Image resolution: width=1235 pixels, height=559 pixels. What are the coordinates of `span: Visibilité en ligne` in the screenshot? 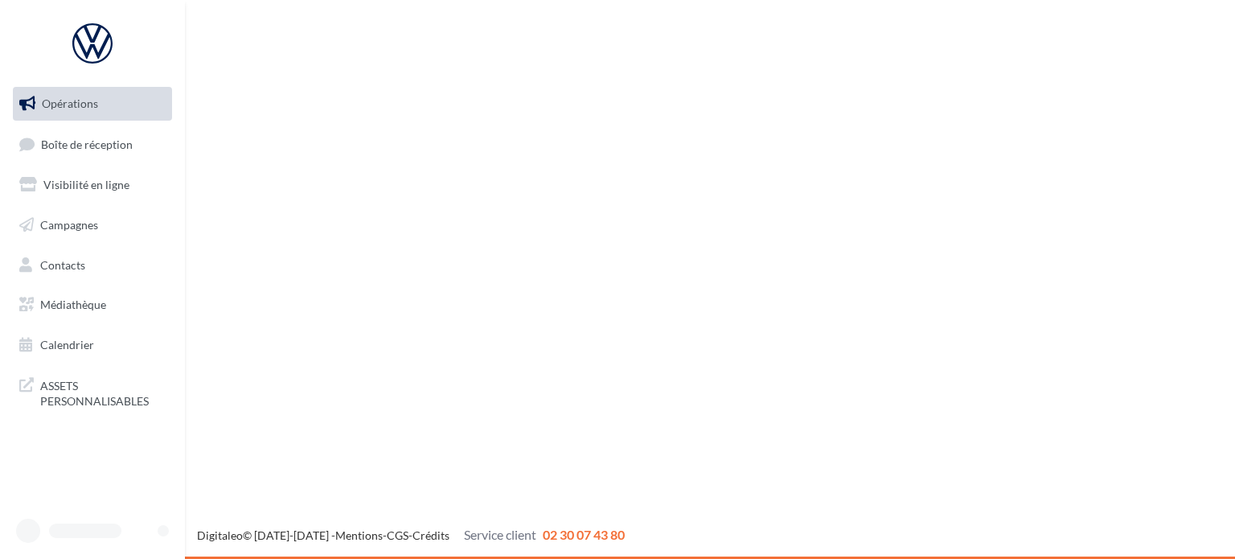 It's located at (86, 184).